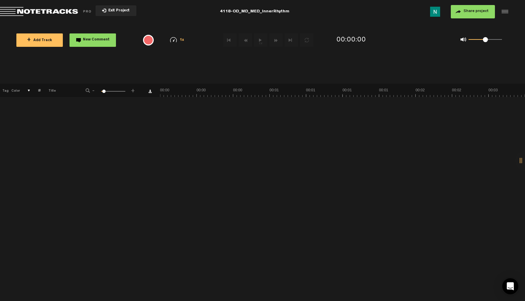  Describe the element at coordinates (39, 40) in the screenshot. I see `span: Add Track` at that location.